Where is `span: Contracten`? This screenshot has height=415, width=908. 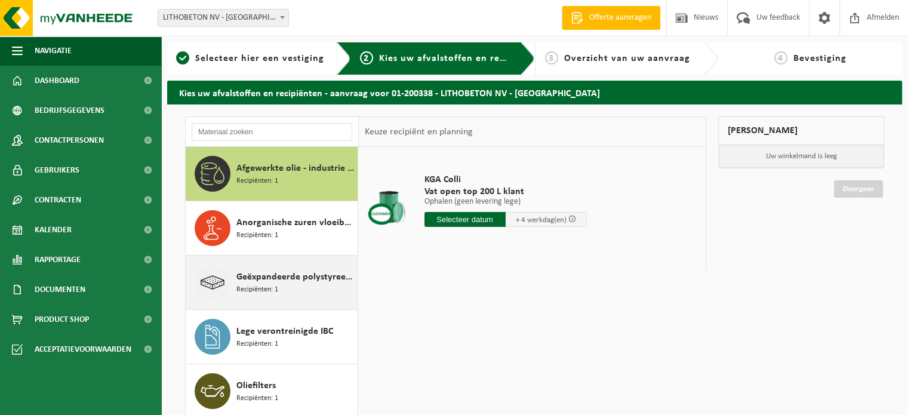
span: Contracten is located at coordinates (58, 200).